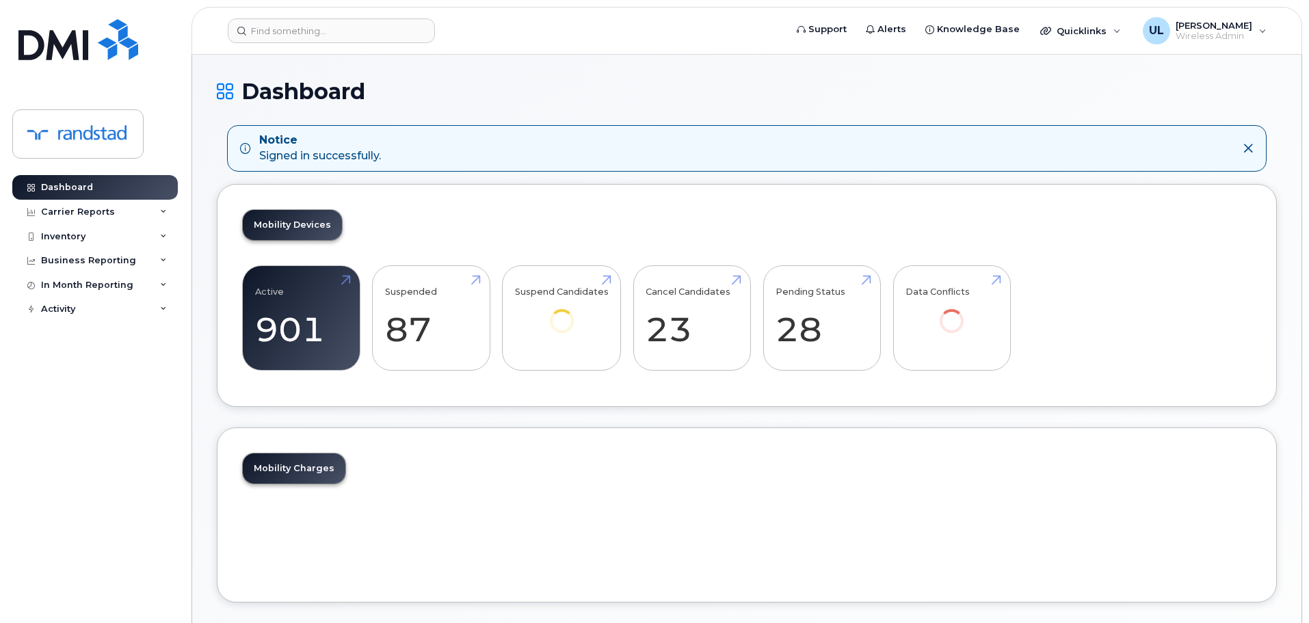  I want to click on div: Signed in successfully., so click(320, 148).